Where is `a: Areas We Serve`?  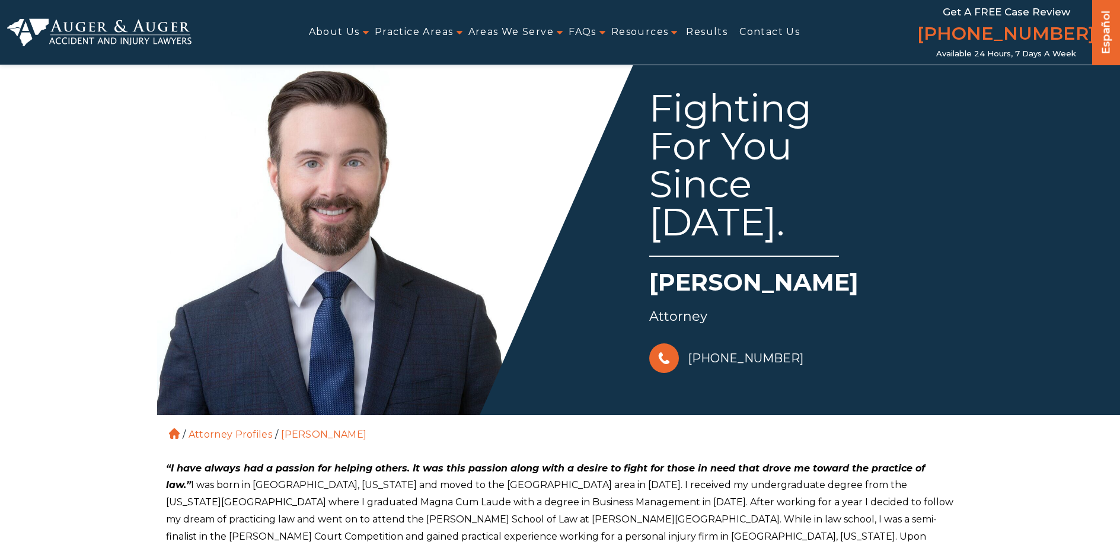
a: Areas We Serve is located at coordinates (511, 32).